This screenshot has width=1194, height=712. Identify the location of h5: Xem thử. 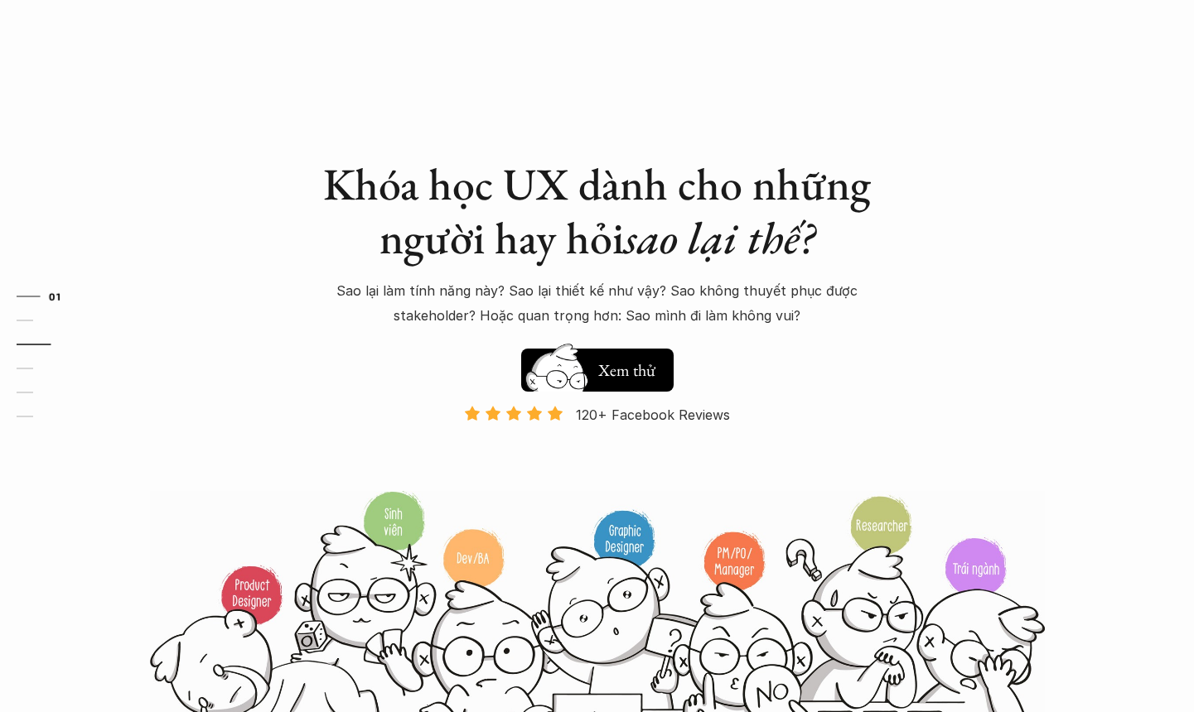
(626, 370).